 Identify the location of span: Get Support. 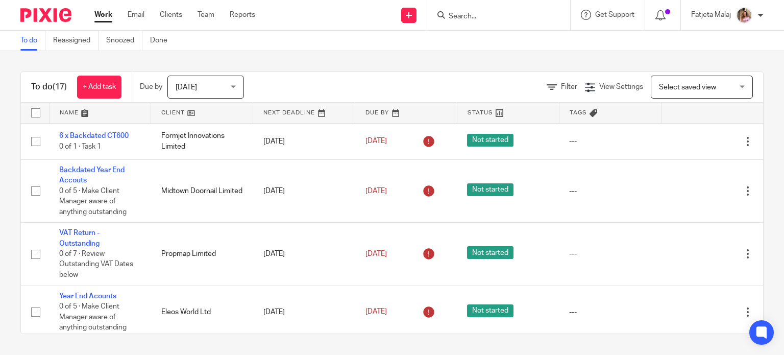
(614, 15).